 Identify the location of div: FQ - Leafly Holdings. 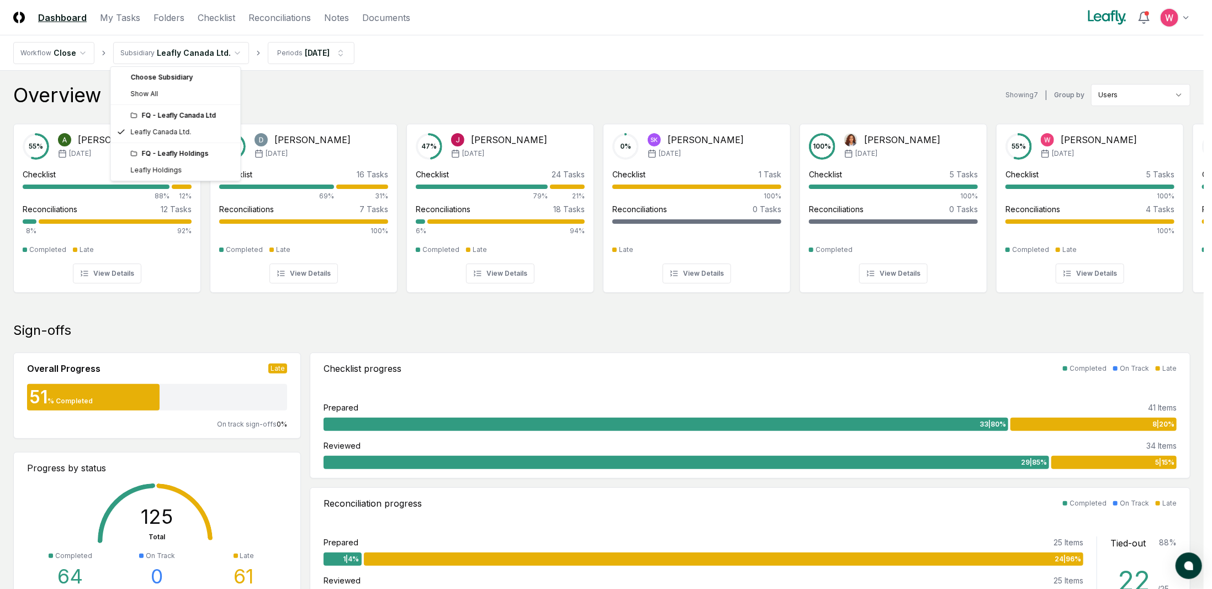
(182, 153).